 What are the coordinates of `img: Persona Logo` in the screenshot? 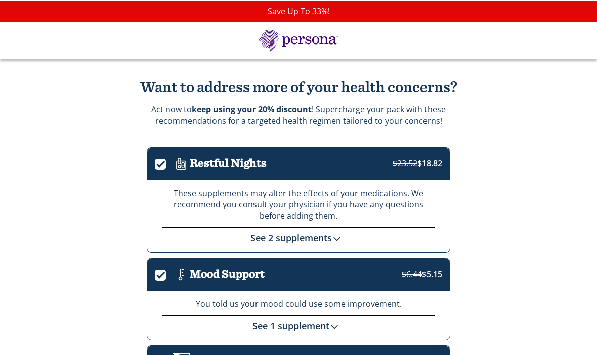 It's located at (298, 40).